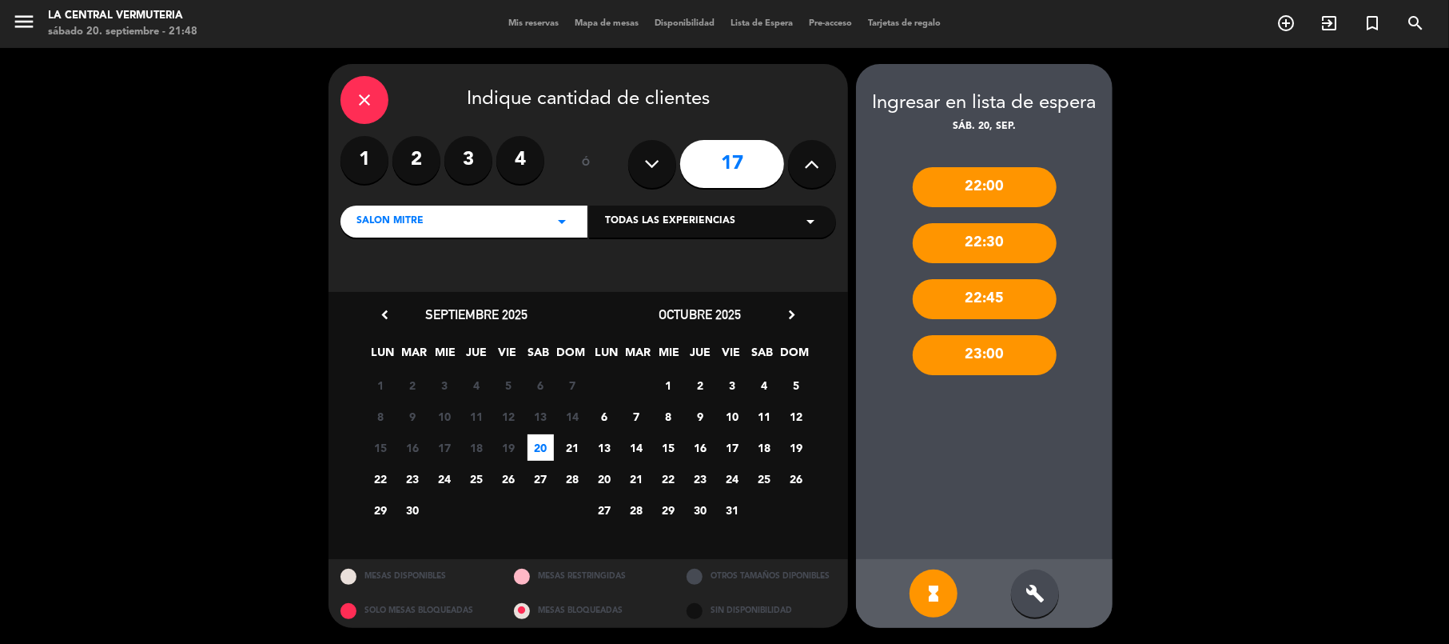 This screenshot has width=1449, height=644. What do you see at coordinates (985, 243) in the screenshot?
I see `div: 22:30` at bounding box center [985, 243].